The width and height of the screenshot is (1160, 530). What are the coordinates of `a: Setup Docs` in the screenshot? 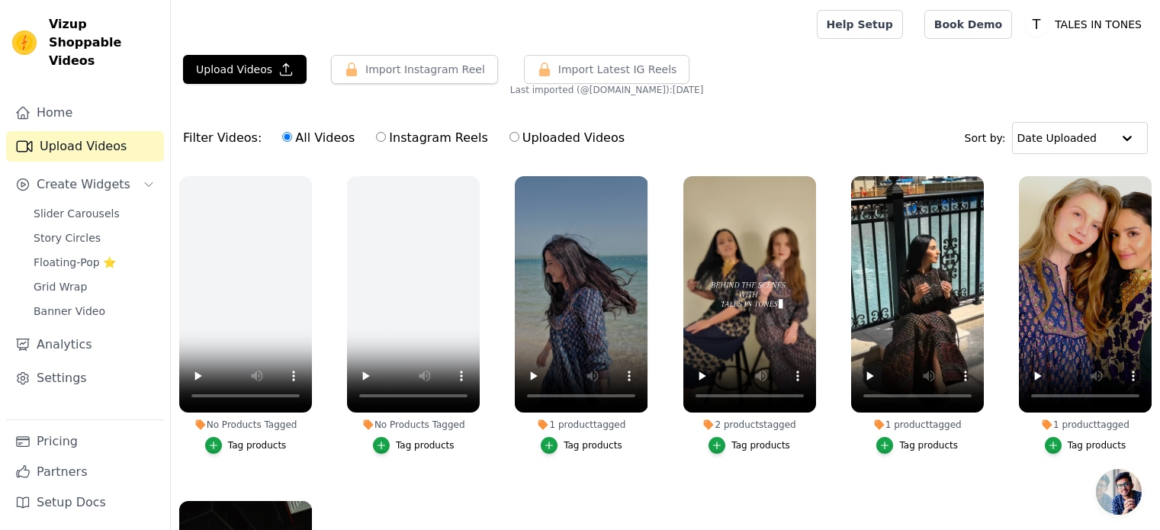 It's located at (85, 503).